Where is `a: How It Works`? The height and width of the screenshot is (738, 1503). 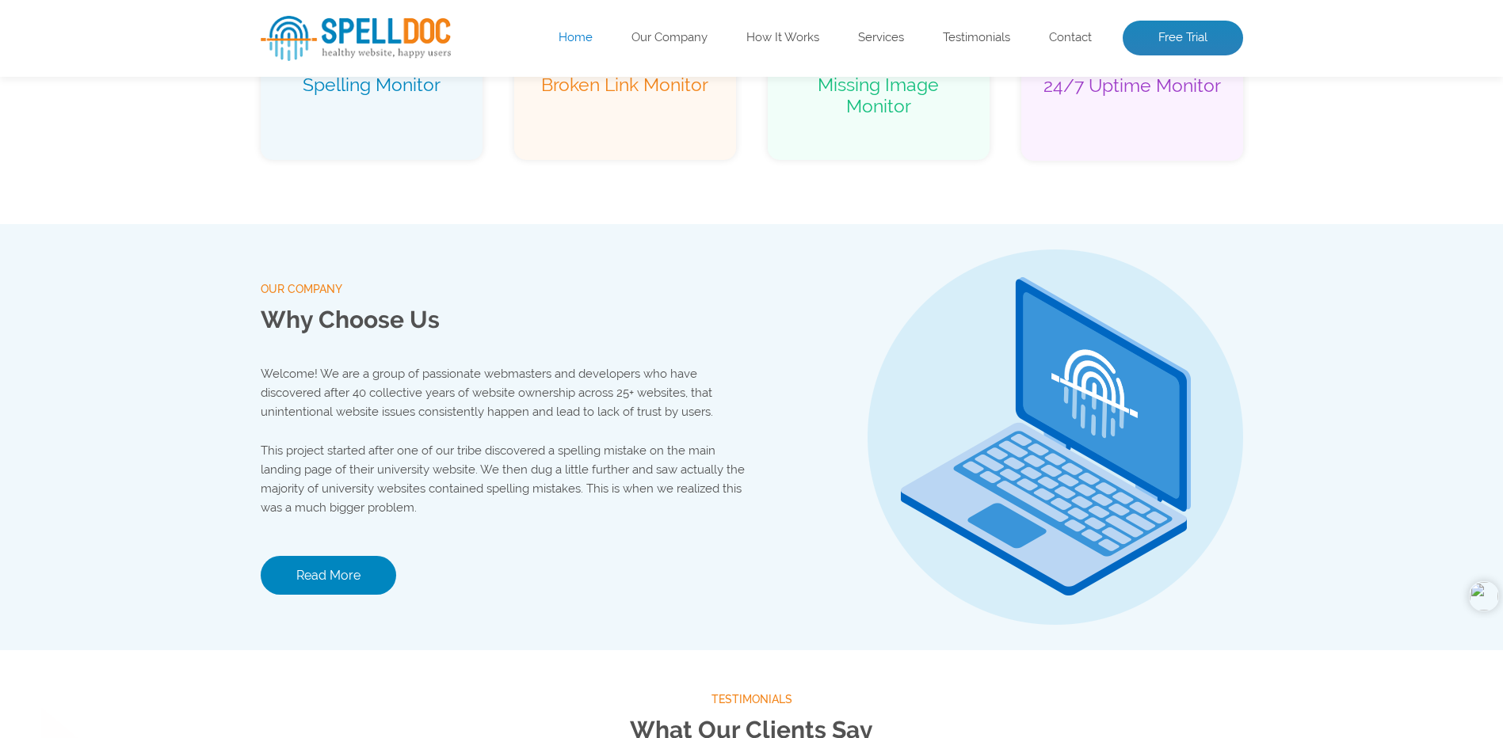 a: How It Works is located at coordinates (783, 38).